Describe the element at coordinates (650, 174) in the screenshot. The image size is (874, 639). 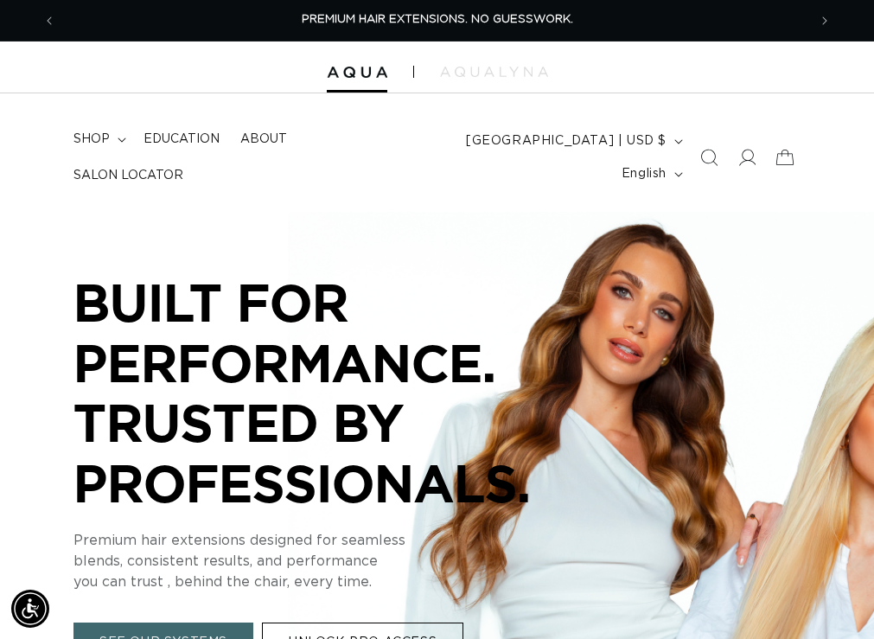
I see `button: English` at that location.